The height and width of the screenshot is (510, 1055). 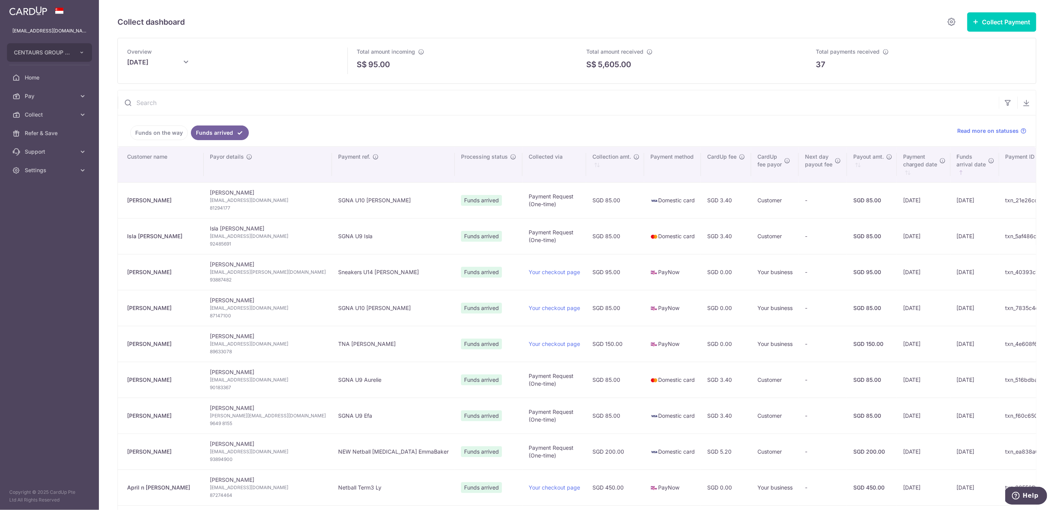 I want to click on th: Processing status, so click(x=488, y=165).